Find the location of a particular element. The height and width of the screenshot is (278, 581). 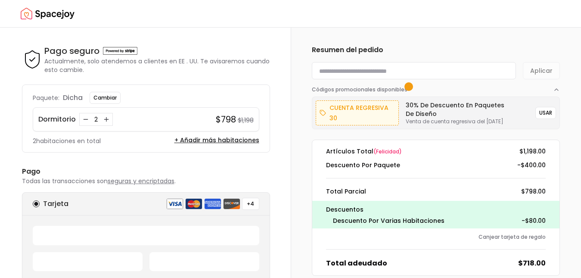

img: tarjeta MasterCard is located at coordinates (194, 204).